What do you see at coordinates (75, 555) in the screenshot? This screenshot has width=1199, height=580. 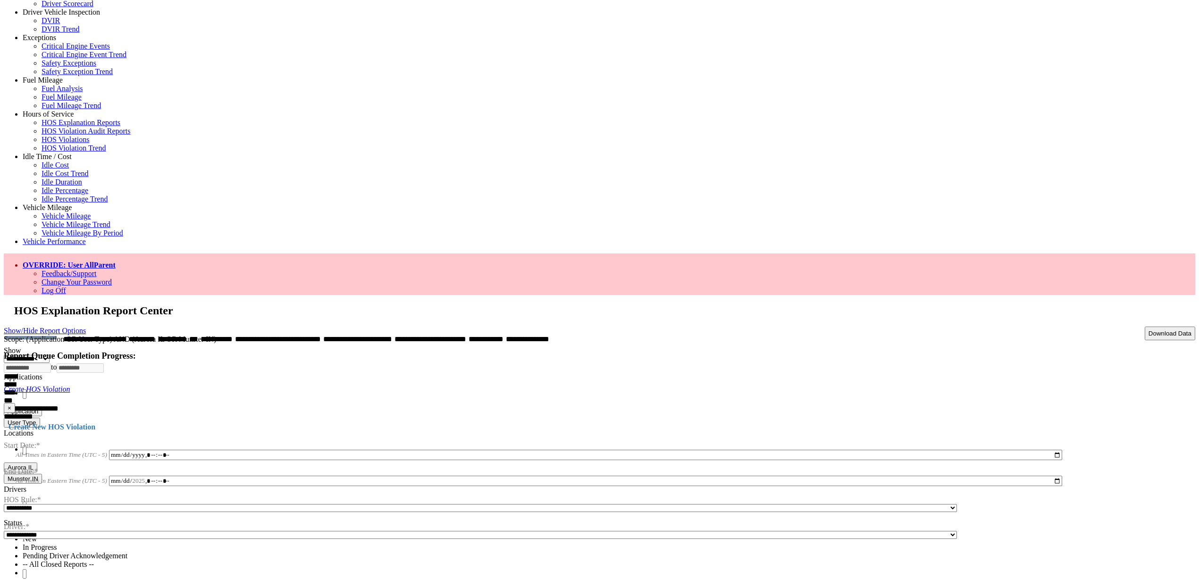 I see `span: Pending Driver Acknowledgement` at bounding box center [75, 555].